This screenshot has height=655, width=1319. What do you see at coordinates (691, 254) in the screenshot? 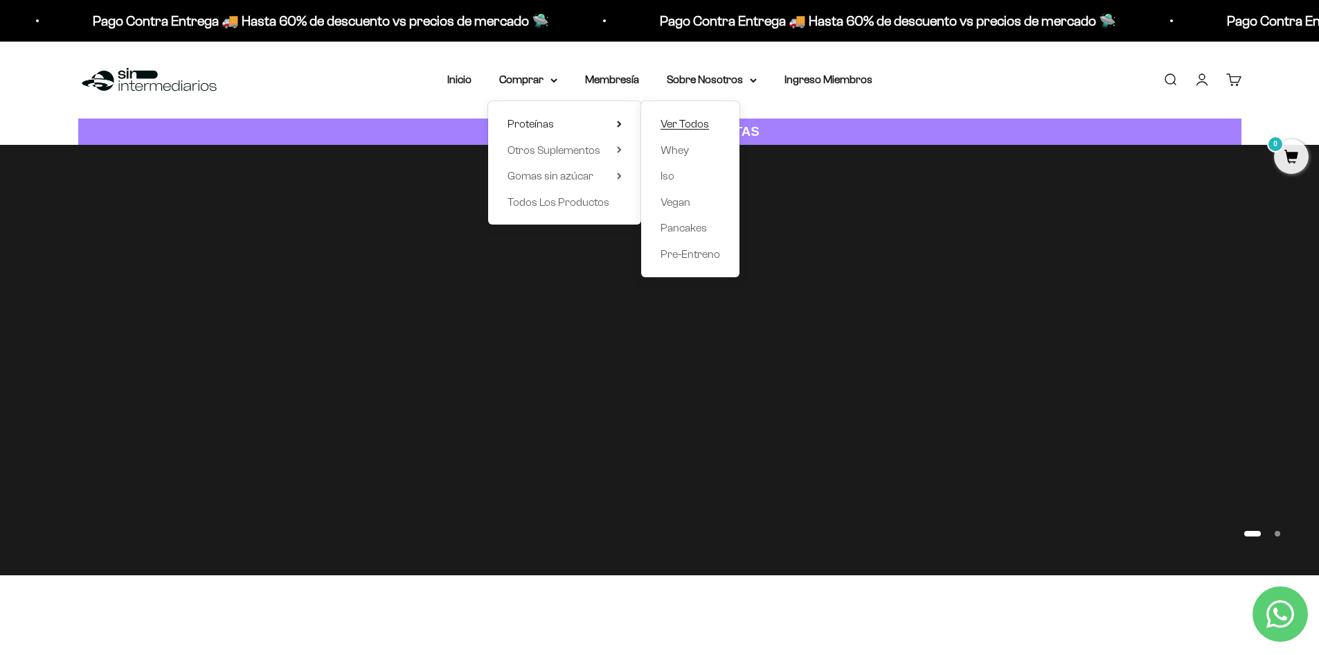
I see `a: Pre-Entreno` at bounding box center [691, 254].